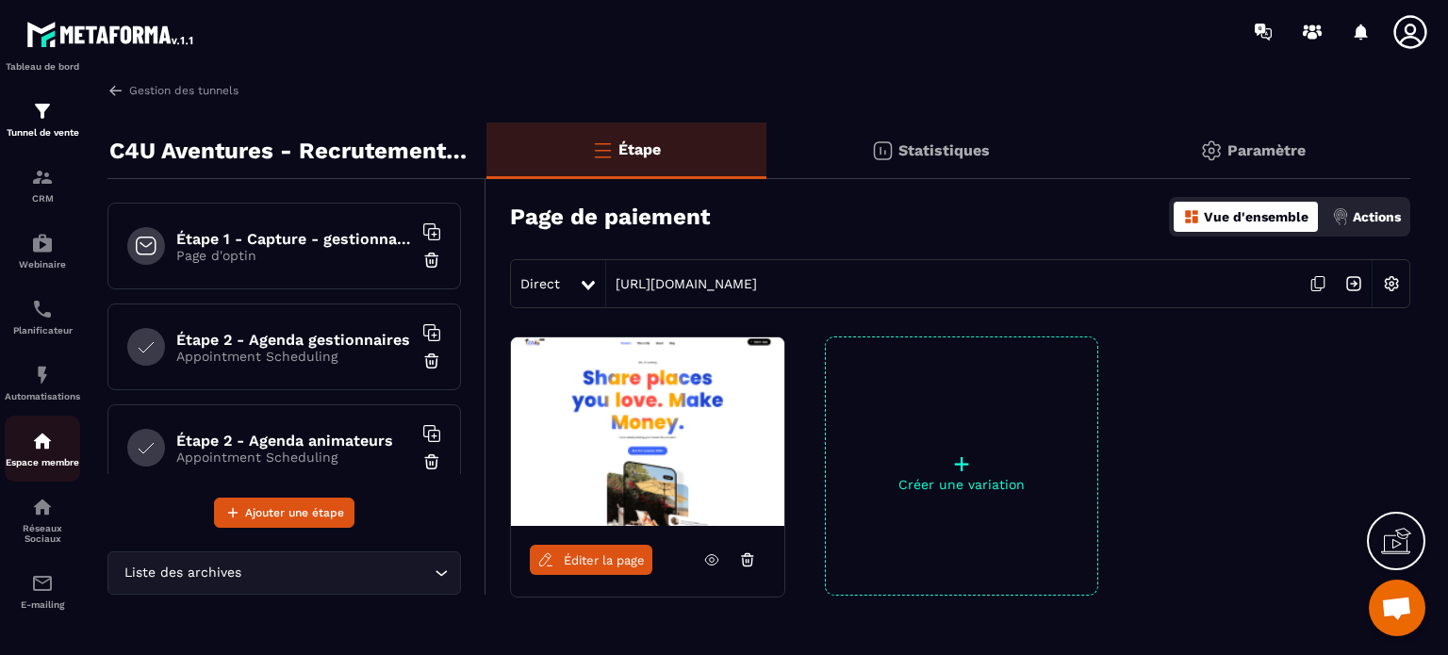 This screenshot has height=655, width=1448. What do you see at coordinates (116, 91) in the screenshot?
I see `img: arrow` at bounding box center [116, 91].